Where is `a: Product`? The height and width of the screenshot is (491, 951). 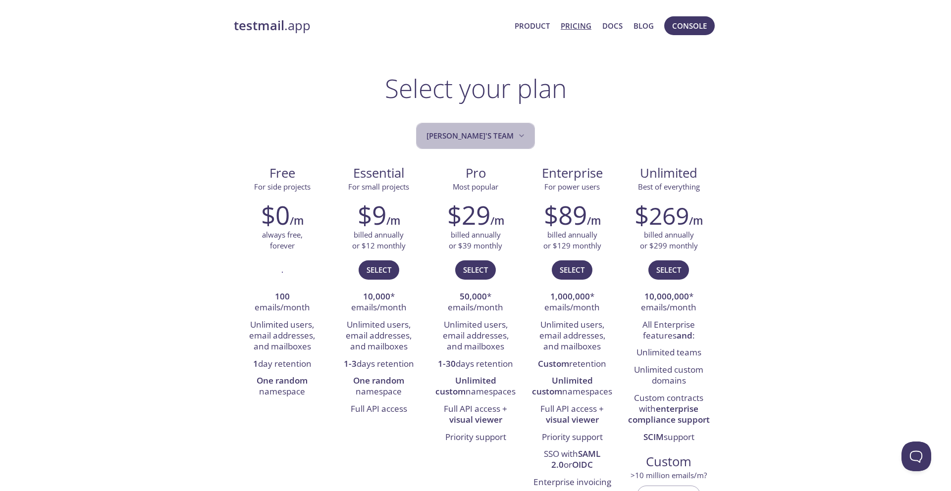
a: Product is located at coordinates (532, 26).